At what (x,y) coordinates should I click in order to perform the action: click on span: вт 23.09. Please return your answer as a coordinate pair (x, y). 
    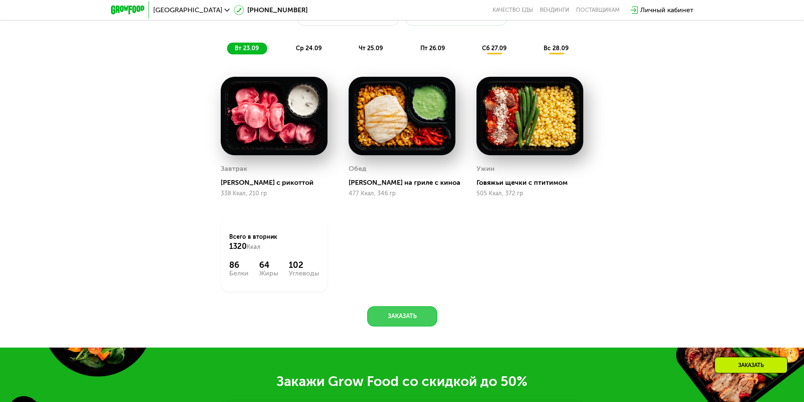
    Looking at the image, I should click on (246, 48).